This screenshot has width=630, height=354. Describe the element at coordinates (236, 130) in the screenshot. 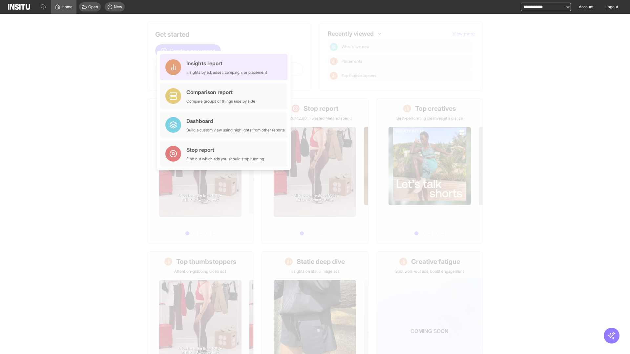

I see `div: Build a custom view using highlights from other reports` at that location.